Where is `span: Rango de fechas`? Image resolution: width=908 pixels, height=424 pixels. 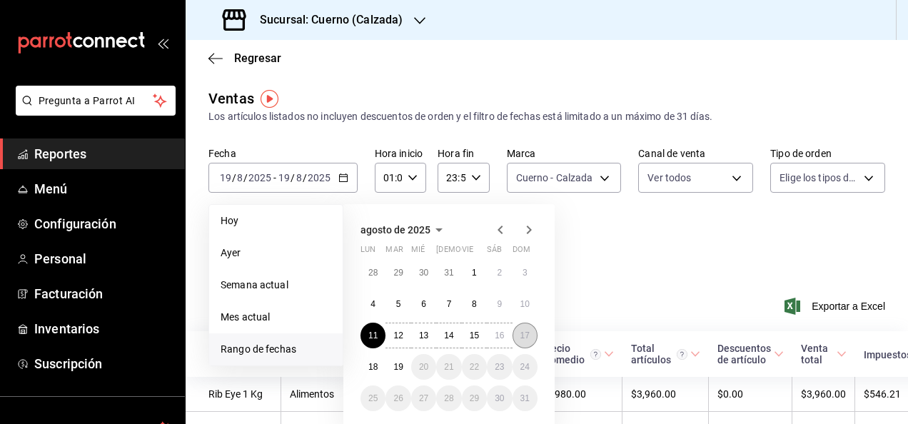
span: Rango de fechas is located at coordinates (276, 349).